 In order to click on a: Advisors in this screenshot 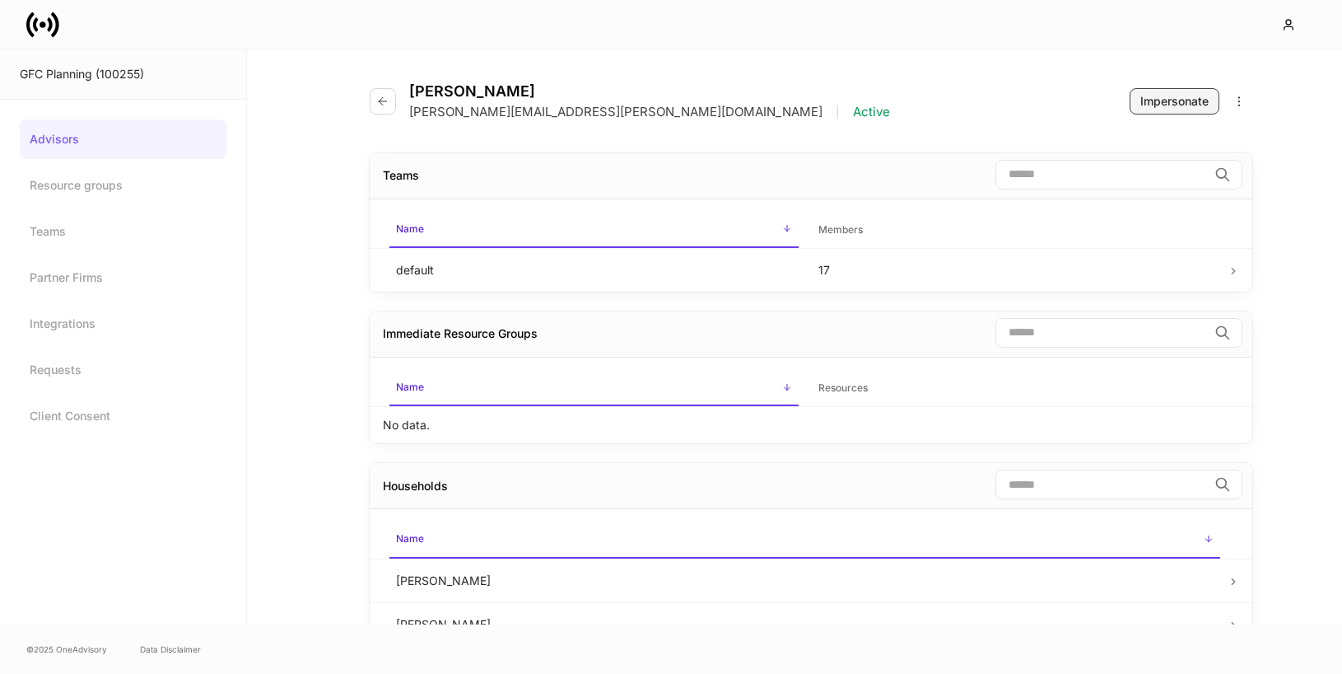, I will do `click(123, 139)`.